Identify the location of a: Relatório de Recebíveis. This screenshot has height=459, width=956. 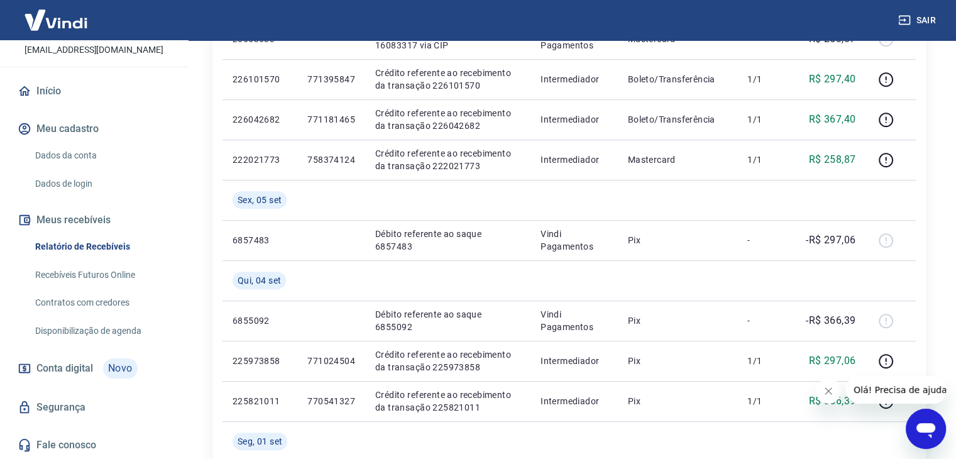
(101, 246).